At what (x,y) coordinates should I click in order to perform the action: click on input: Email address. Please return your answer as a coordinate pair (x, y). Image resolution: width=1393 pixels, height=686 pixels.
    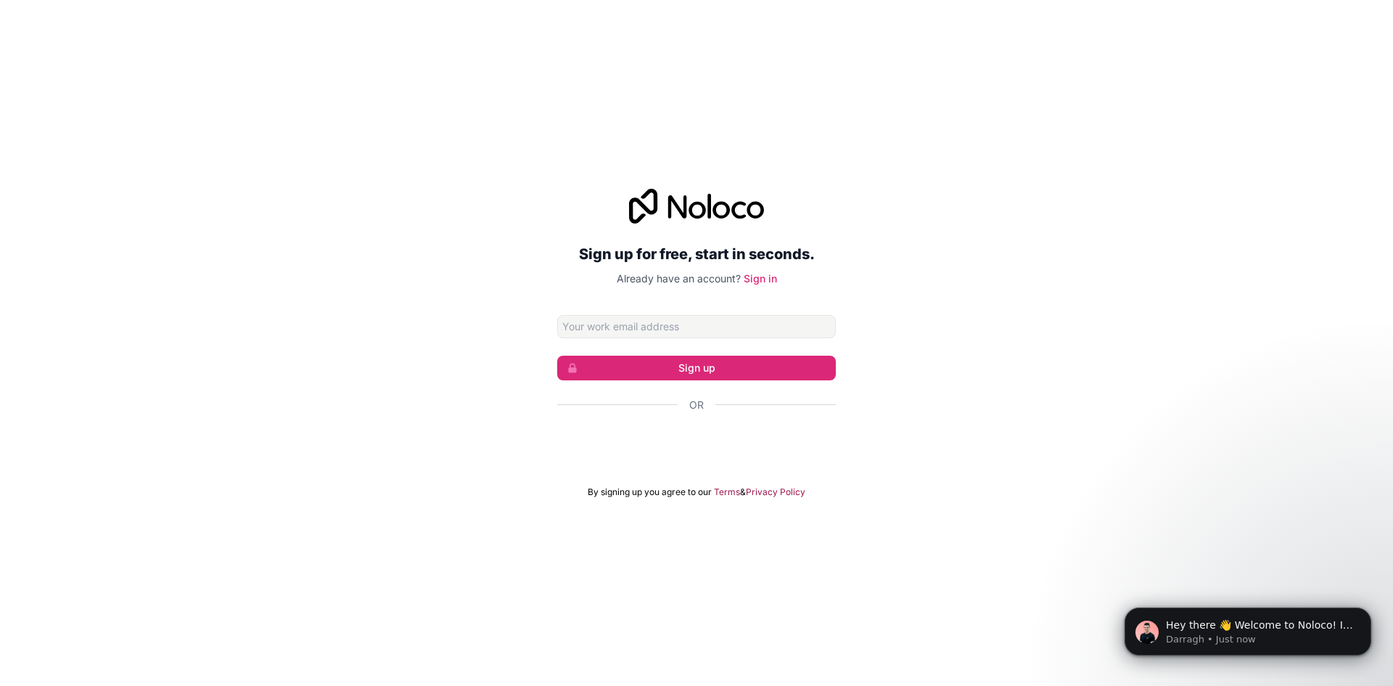
    Looking at the image, I should click on (697, 327).